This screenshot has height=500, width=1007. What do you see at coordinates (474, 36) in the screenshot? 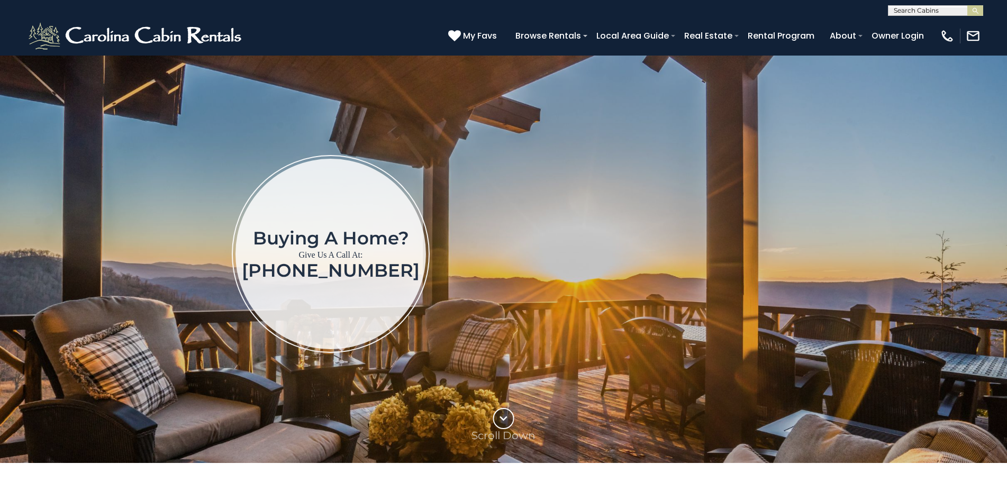
I see `a: My Favs` at bounding box center [474, 36].